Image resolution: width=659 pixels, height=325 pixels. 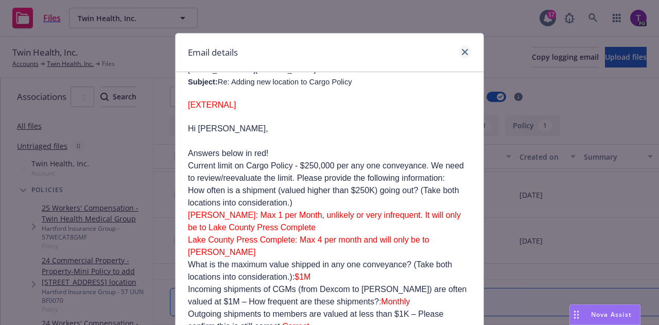 I want to click on span: How often is a shipment (valued higher than $250K) going out? (Take both locations into considera..., so click(x=323, y=196).